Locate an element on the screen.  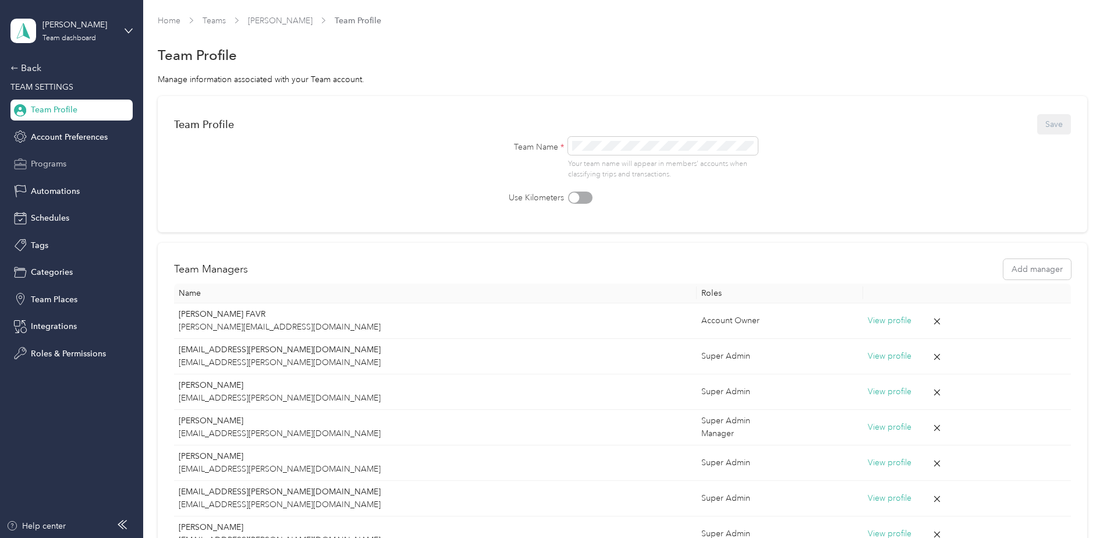
span: Account Preferences is located at coordinates (69, 137).